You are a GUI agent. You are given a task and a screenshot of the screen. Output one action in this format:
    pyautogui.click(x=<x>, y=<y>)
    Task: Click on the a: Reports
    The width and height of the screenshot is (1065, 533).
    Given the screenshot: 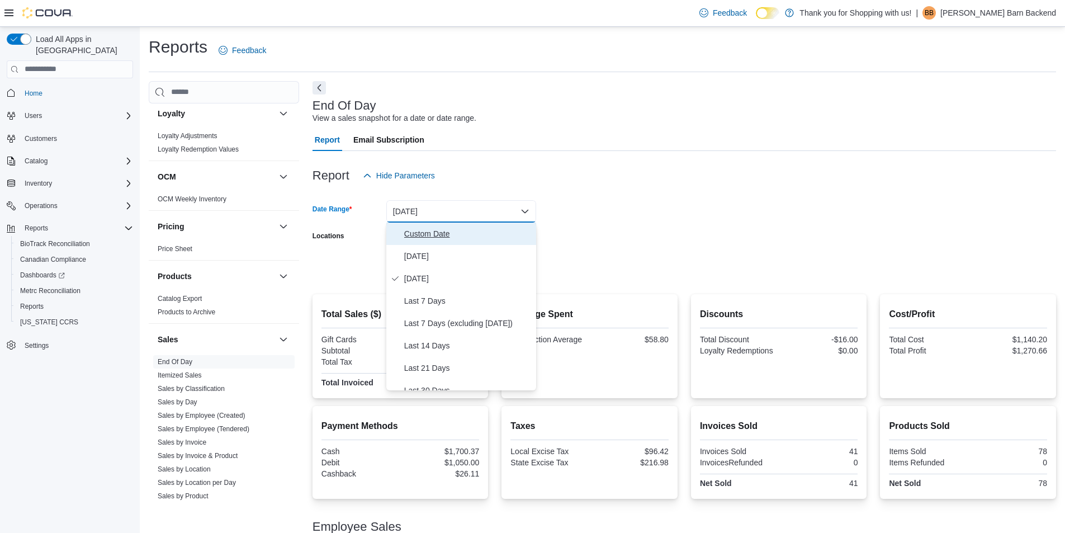 What is the action you would take?
    pyautogui.click(x=32, y=306)
    